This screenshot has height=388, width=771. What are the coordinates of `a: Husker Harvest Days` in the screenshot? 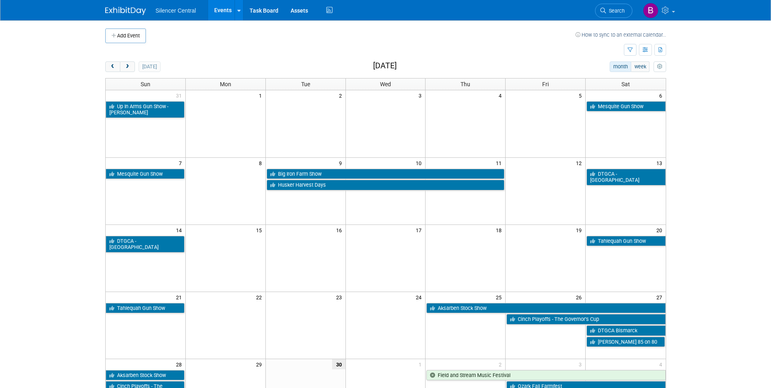 It's located at (386, 185).